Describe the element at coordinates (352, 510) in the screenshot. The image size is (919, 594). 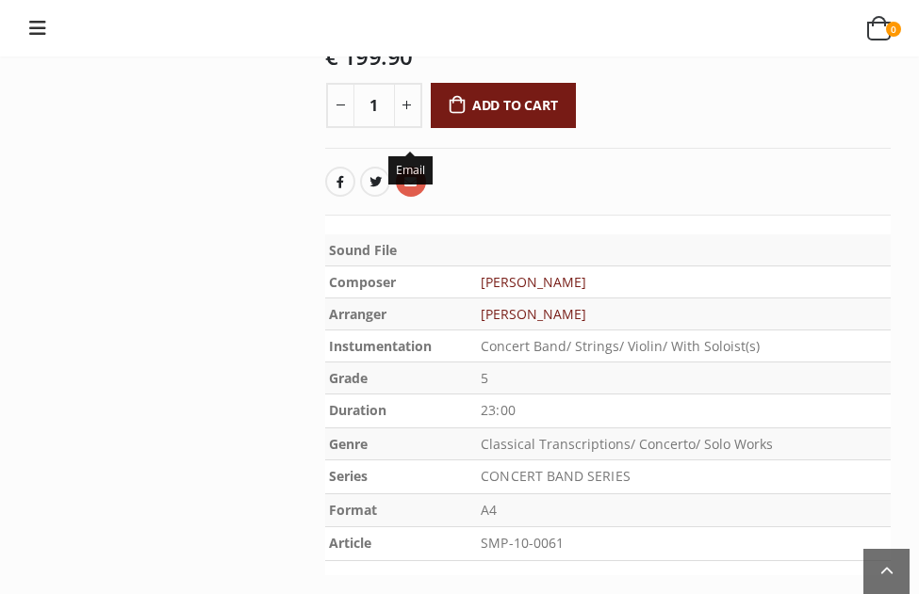
I see `b: Format` at that location.